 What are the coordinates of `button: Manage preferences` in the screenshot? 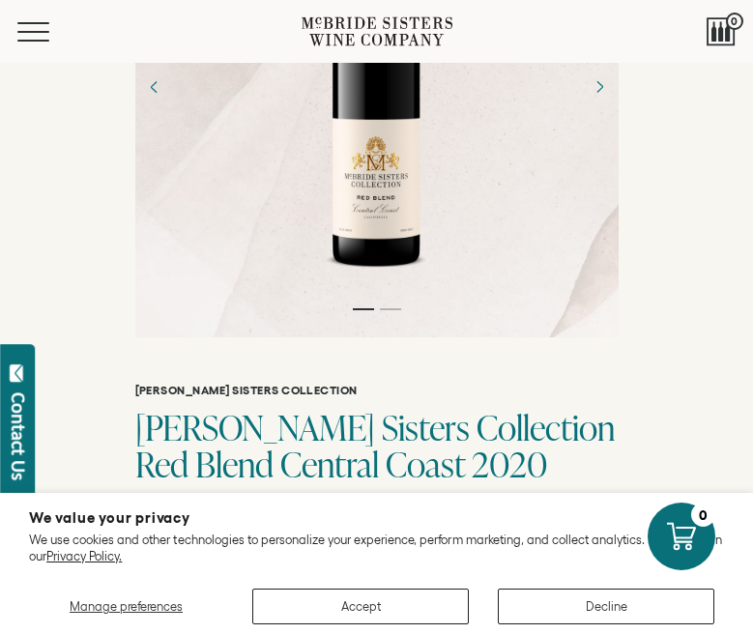 It's located at (126, 606).